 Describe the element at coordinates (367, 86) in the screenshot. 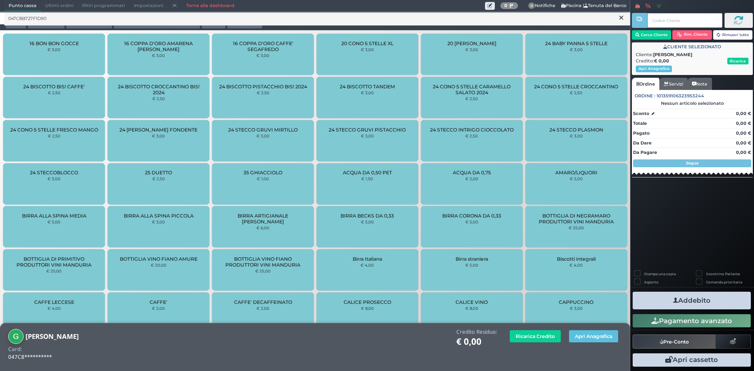

I see `span: 24 BISCOTTO TANDEM` at that location.